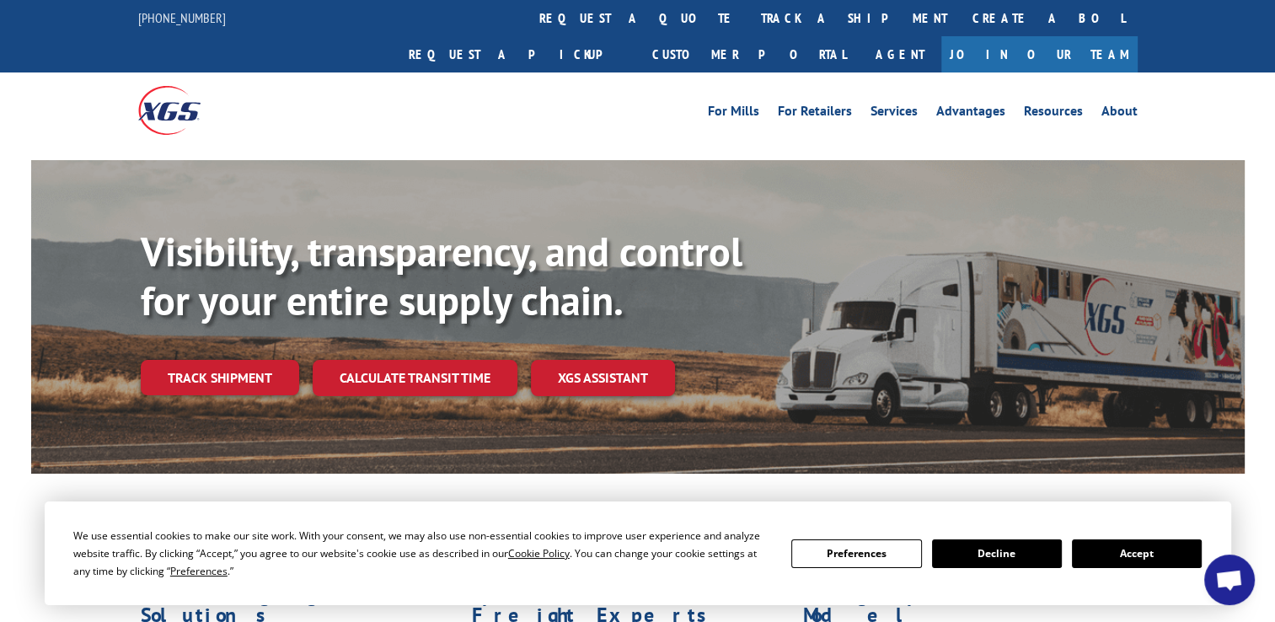  What do you see at coordinates (971, 114) in the screenshot?
I see `a: Advantages` at bounding box center [971, 114].